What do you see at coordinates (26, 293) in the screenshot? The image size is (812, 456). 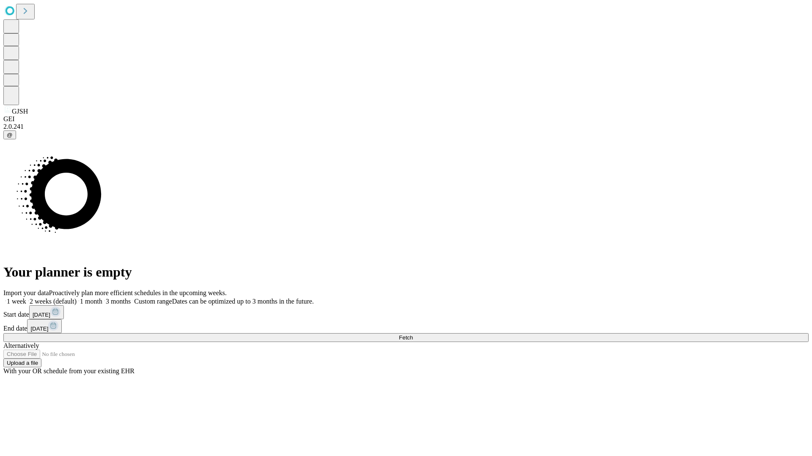 I see `span: Import your data` at bounding box center [26, 293].